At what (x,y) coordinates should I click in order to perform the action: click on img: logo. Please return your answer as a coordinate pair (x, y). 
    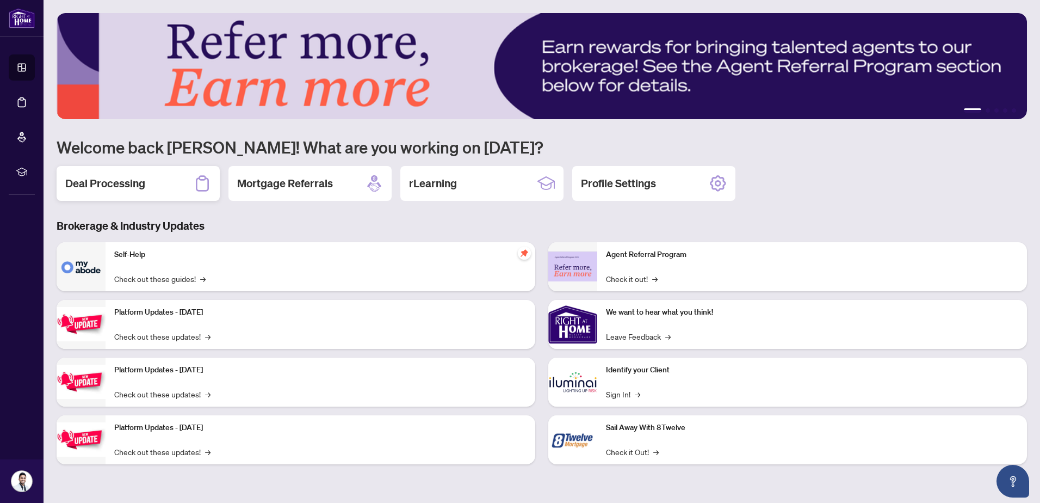
    Looking at the image, I should click on (22, 18).